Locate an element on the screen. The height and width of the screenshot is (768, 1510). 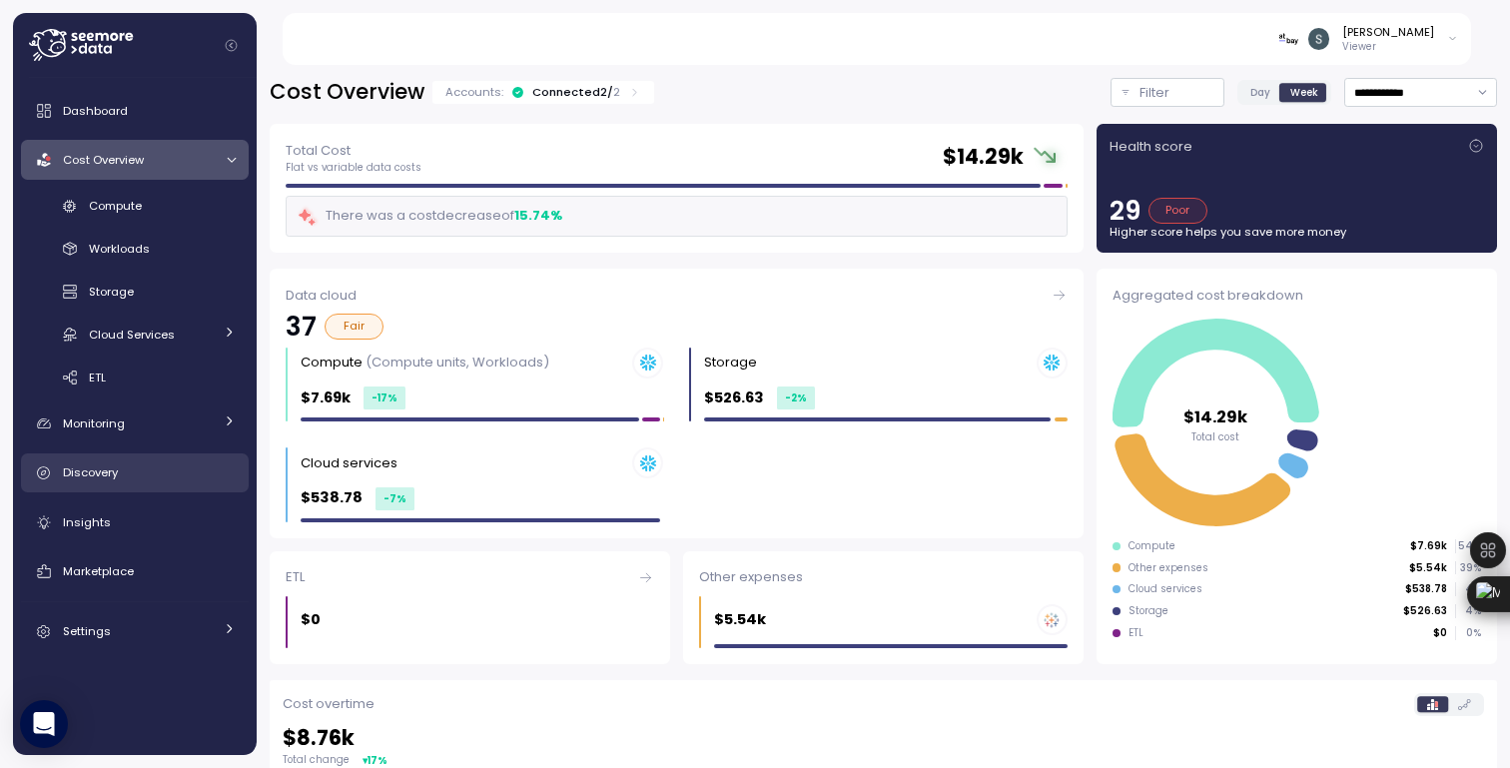
span: Compute is located at coordinates (115, 206).